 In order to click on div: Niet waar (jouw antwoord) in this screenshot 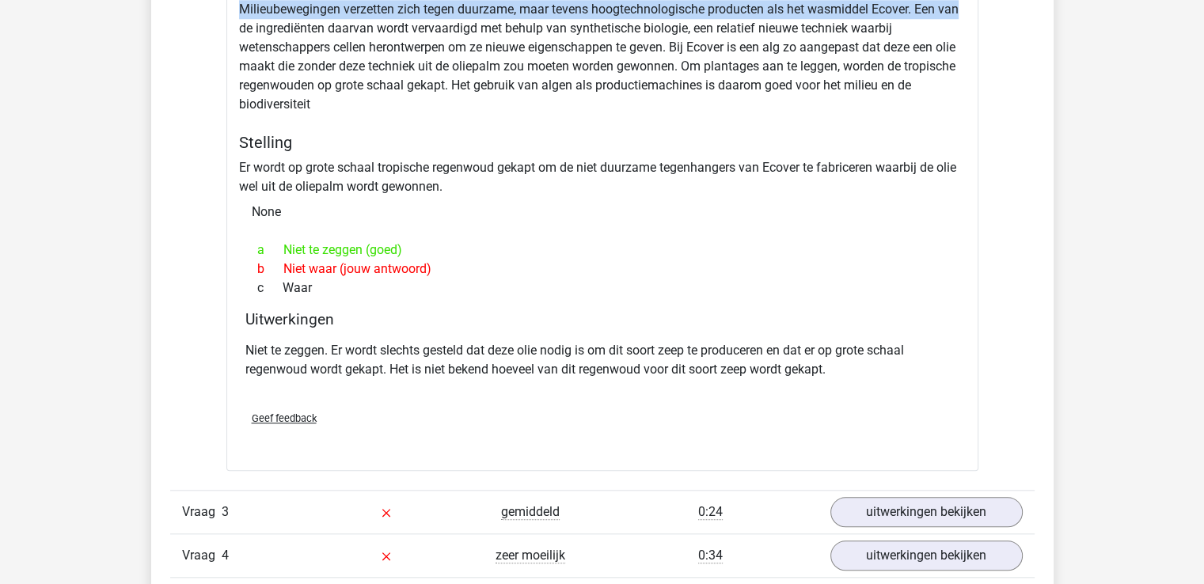, I will do `click(602, 269)`.